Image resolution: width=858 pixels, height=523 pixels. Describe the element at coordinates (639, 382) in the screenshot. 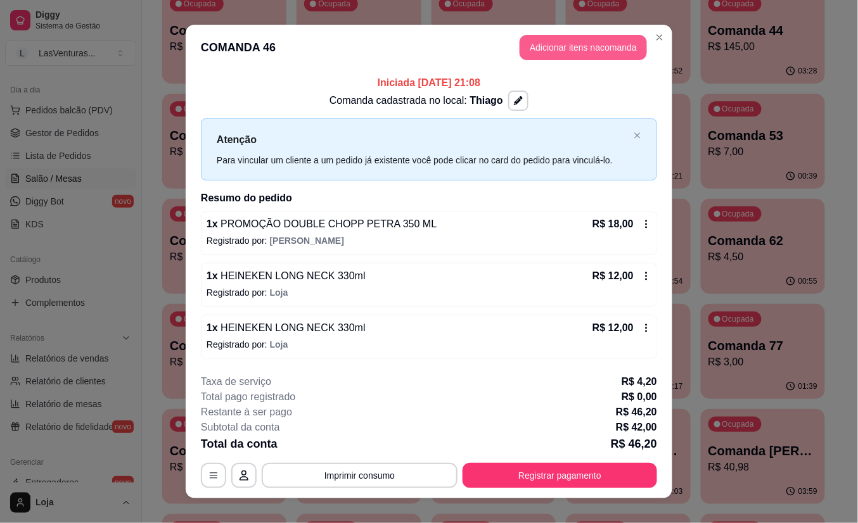

I see `p: R$ 4,20` at that location.